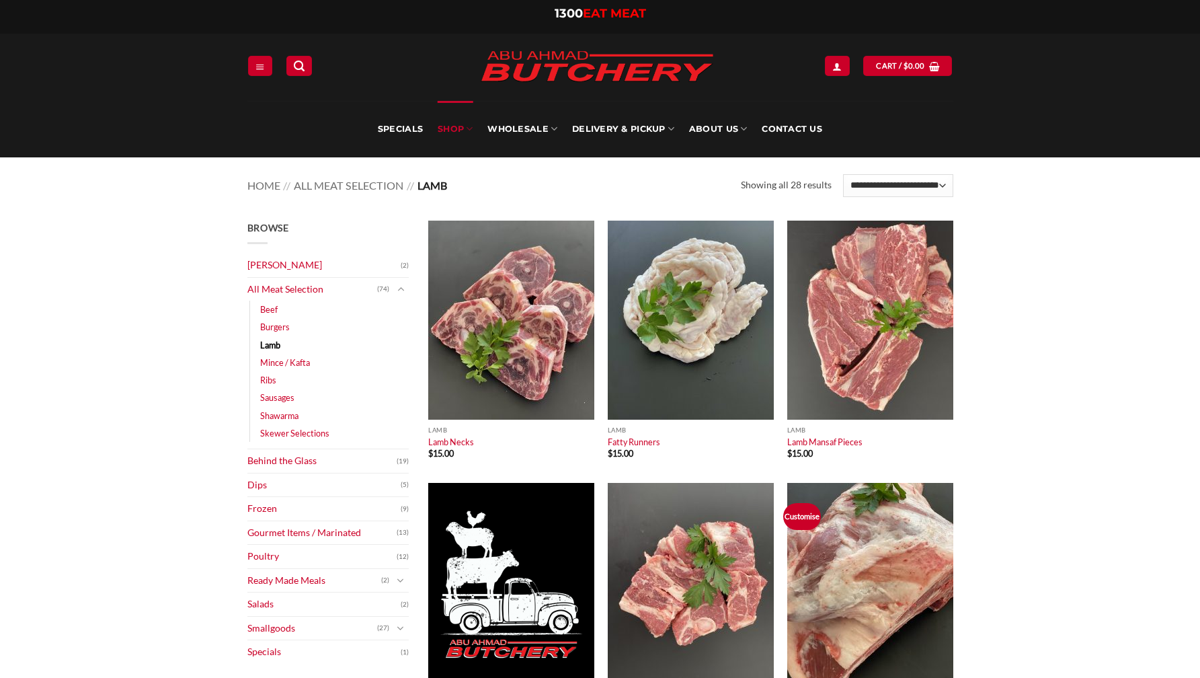  Describe the element at coordinates (277, 397) in the screenshot. I see `a: Sausages` at that location.